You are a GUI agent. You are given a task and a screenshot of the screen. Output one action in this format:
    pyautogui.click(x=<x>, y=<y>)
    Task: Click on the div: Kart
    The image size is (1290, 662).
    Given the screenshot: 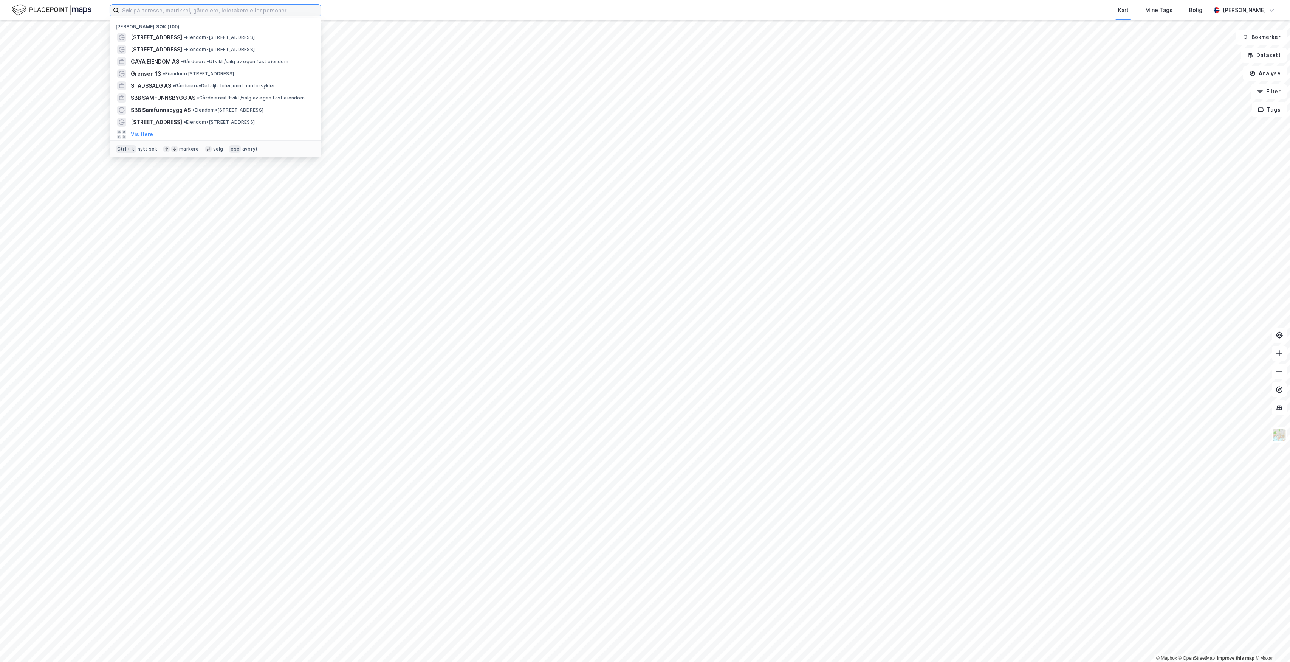 What is the action you would take?
    pyautogui.click(x=1124, y=10)
    